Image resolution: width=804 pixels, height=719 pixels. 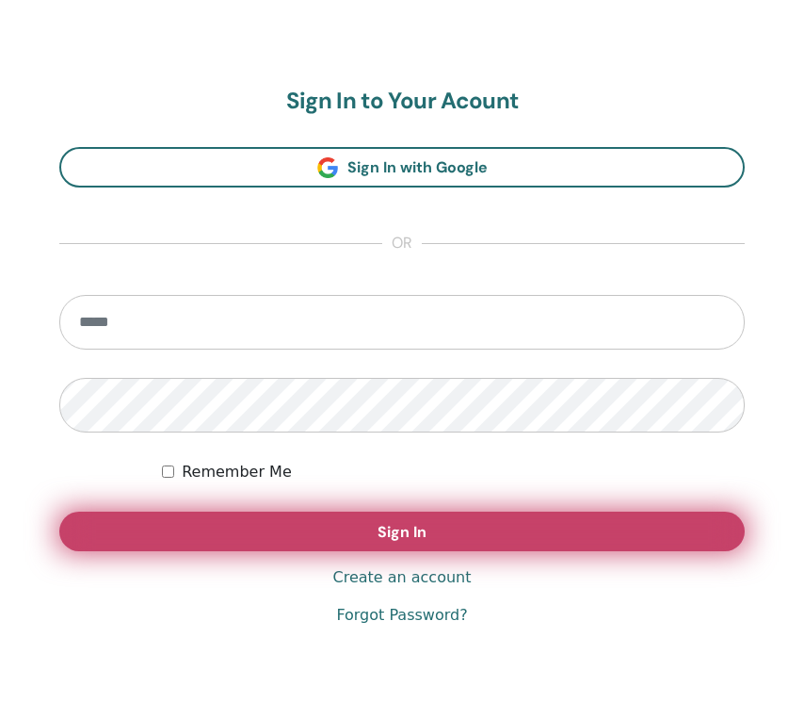 I want to click on span: or, so click(x=402, y=244).